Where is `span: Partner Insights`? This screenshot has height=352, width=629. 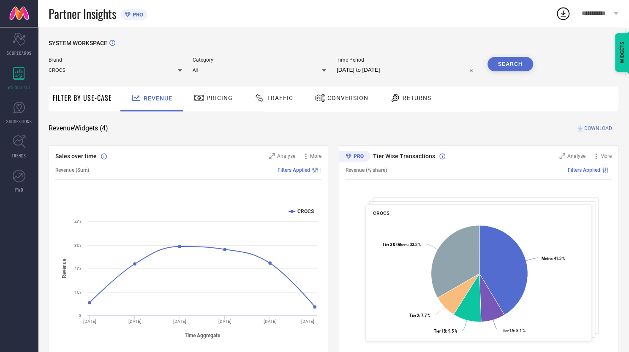 span: Partner Insights is located at coordinates (82, 14).